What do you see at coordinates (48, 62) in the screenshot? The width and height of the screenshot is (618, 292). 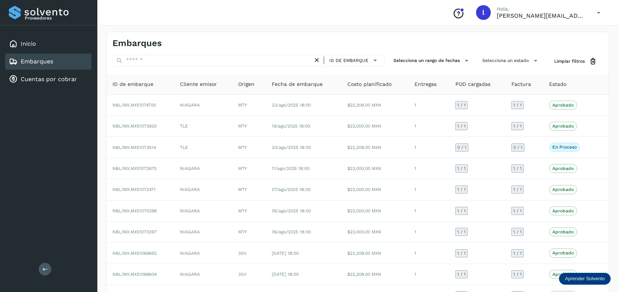 I see `div: Embarques` at bounding box center [48, 62].